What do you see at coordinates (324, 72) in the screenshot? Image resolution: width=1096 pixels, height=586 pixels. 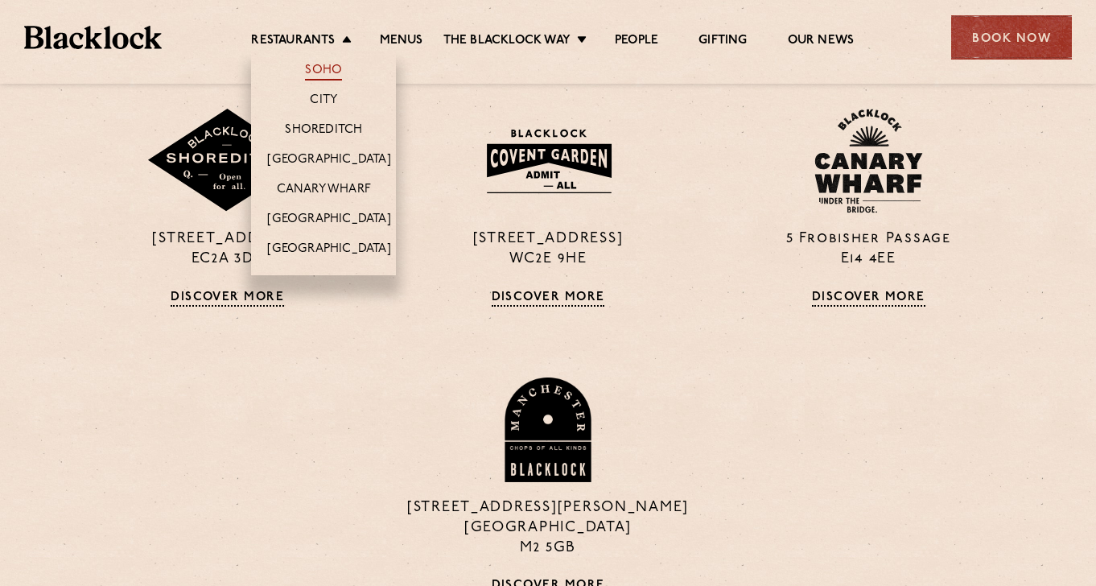 I see `a: Soho` at bounding box center [324, 72].